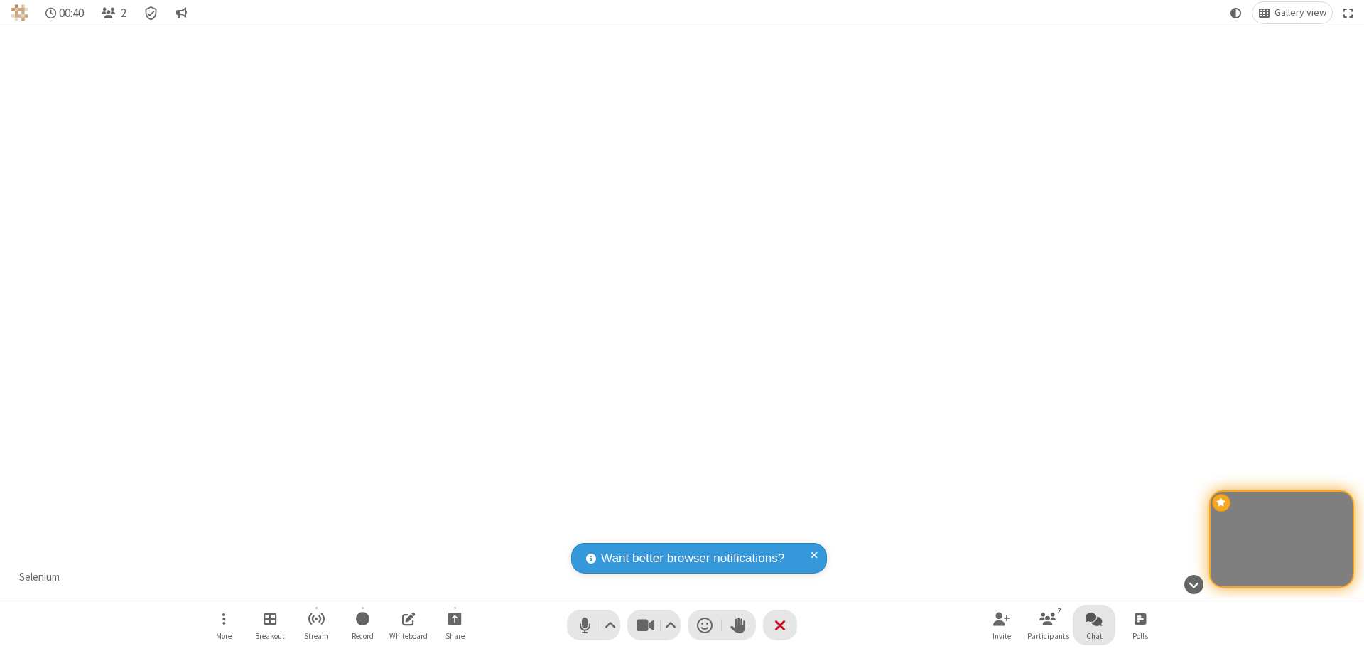  Describe the element at coordinates (455, 625) in the screenshot. I see `button: Start sharing` at that location.